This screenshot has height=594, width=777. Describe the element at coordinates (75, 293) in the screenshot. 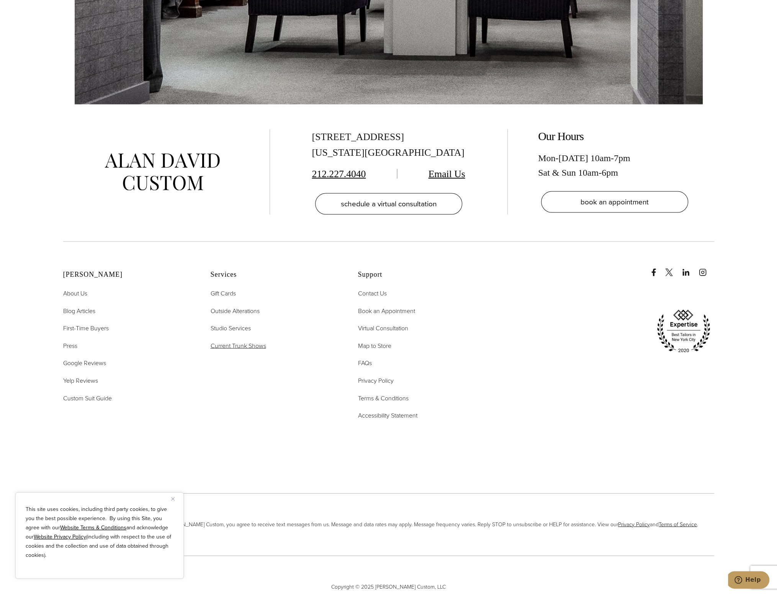

I see `span: About Us` at that location.